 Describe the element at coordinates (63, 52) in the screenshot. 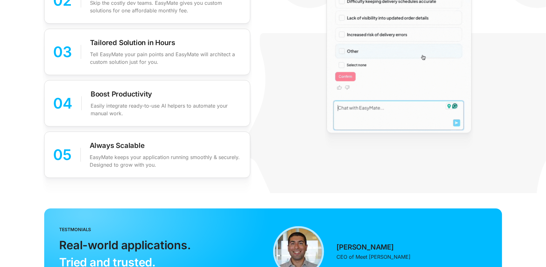

I see `div: 03` at that location.